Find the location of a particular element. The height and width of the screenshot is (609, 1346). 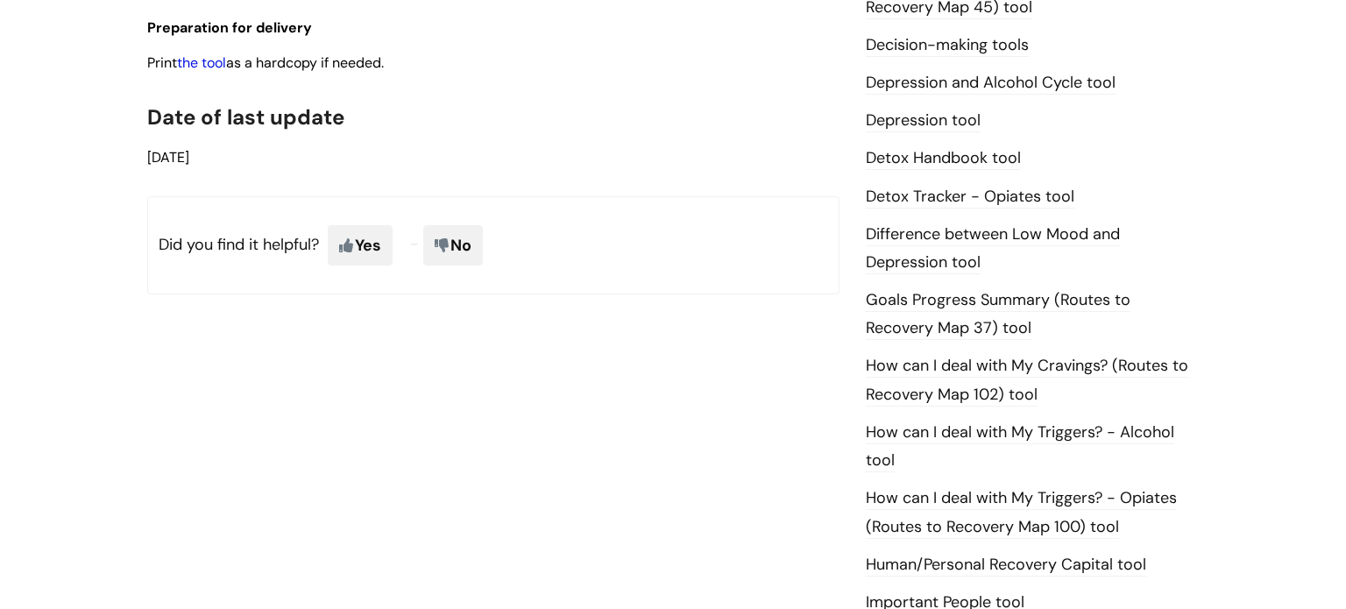

span: Preparation for delivery is located at coordinates (230, 27).